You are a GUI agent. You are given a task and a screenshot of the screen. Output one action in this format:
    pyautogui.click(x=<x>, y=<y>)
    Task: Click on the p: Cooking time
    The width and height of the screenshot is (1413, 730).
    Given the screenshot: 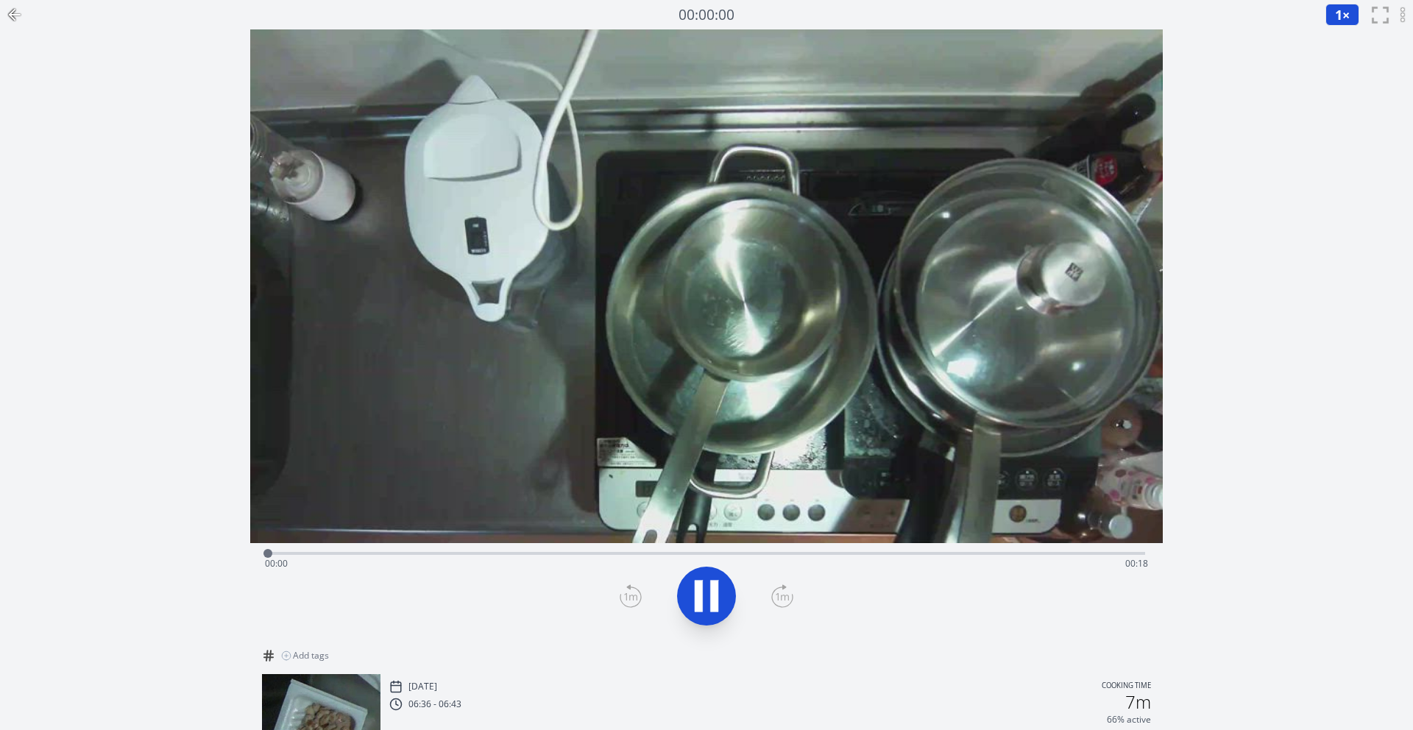 What is the action you would take?
    pyautogui.click(x=1126, y=686)
    